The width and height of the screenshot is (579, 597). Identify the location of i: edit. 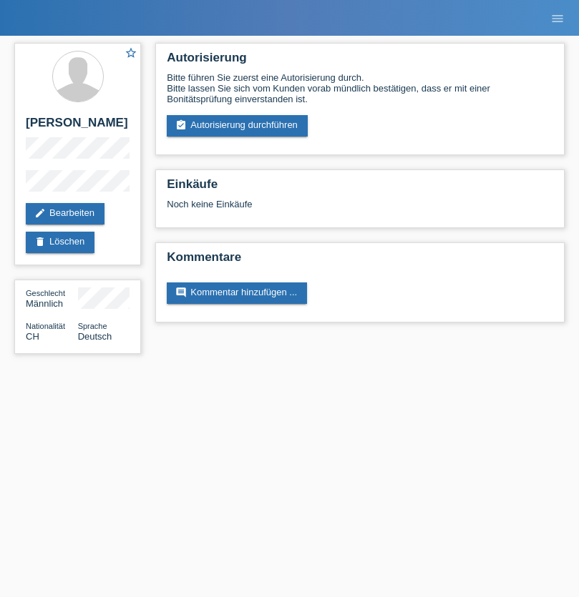
(40, 213).